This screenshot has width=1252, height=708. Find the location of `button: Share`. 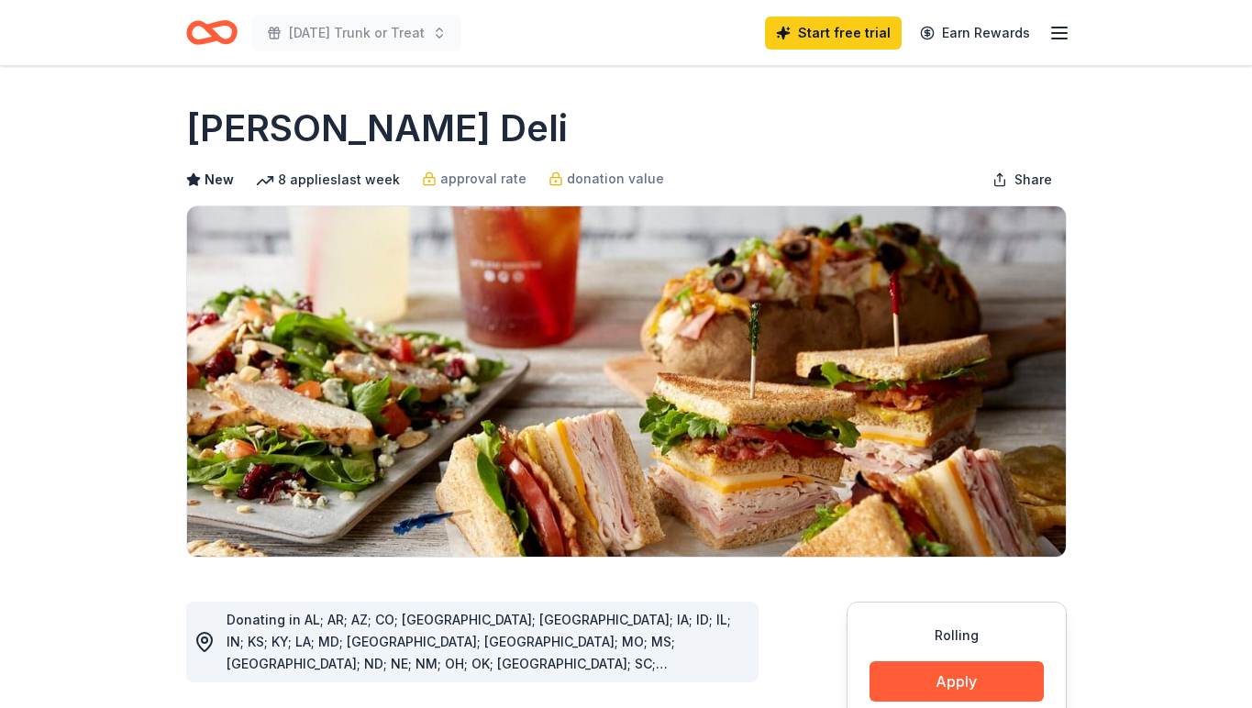

button: Share is located at coordinates (1022, 180).